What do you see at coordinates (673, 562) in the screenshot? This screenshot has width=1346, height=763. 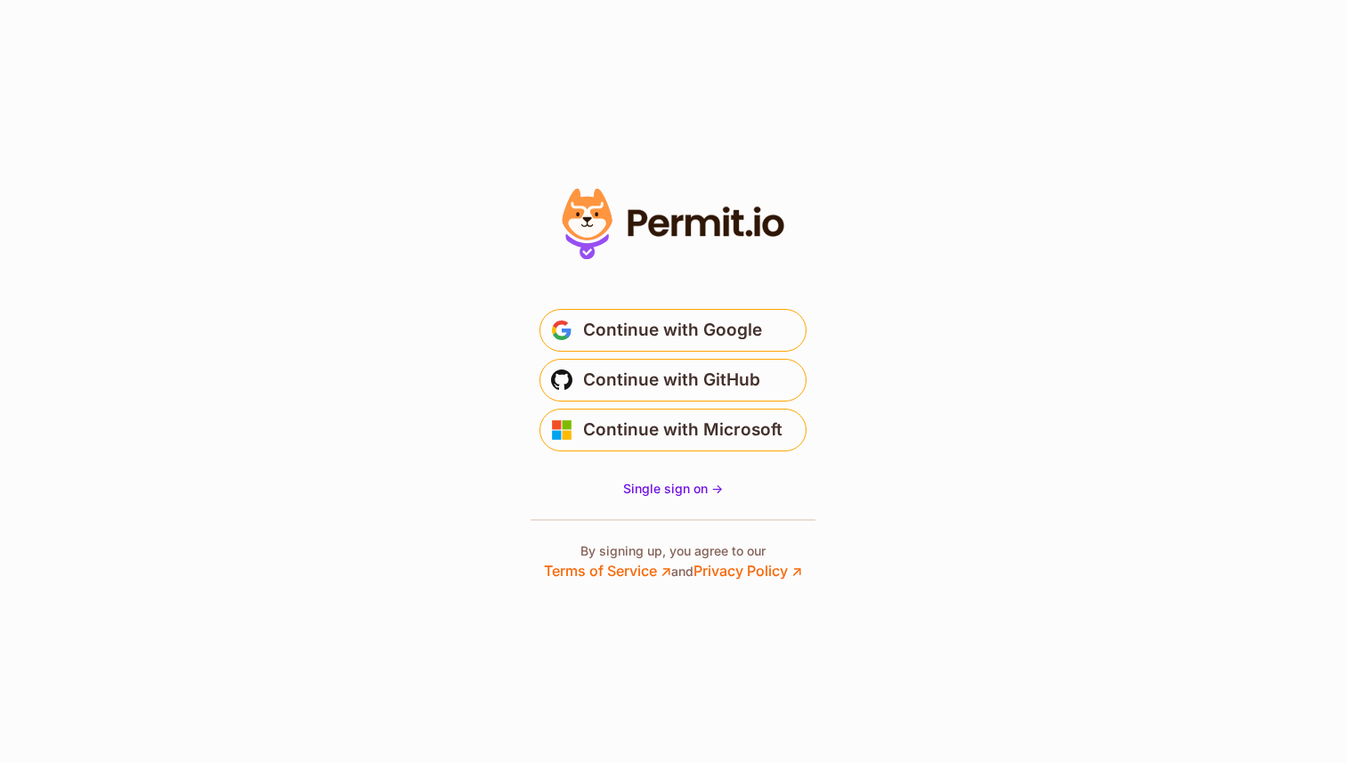 I see `p: By signing up, you agree to our and` at bounding box center [673, 562].